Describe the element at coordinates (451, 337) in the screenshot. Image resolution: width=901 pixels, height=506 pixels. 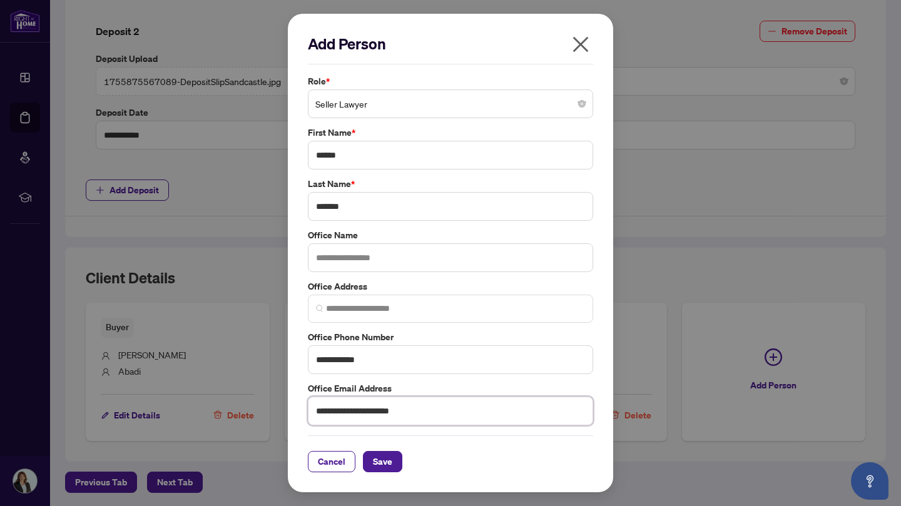
I see `label: Office Phone Number` at that location.